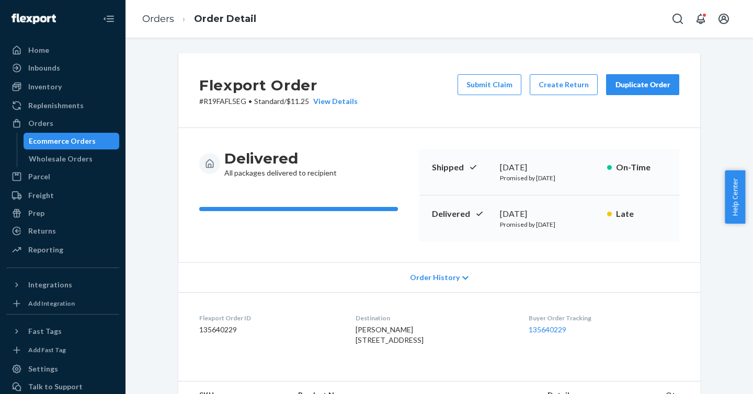 The width and height of the screenshot is (753, 394). Describe the element at coordinates (63, 350) in the screenshot. I see `a: Add Fast Tag` at that location.